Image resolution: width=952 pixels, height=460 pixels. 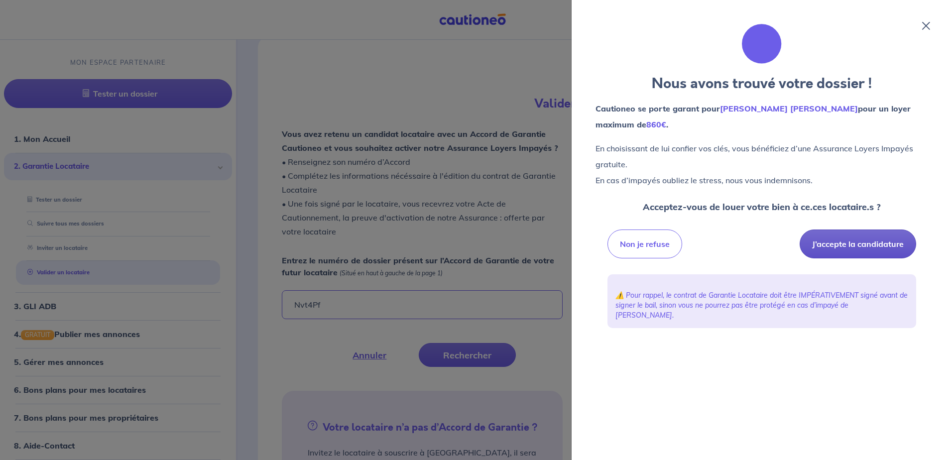 What do you see at coordinates (858, 244) in the screenshot?
I see `button: J’accepte la candidature` at bounding box center [858, 244].